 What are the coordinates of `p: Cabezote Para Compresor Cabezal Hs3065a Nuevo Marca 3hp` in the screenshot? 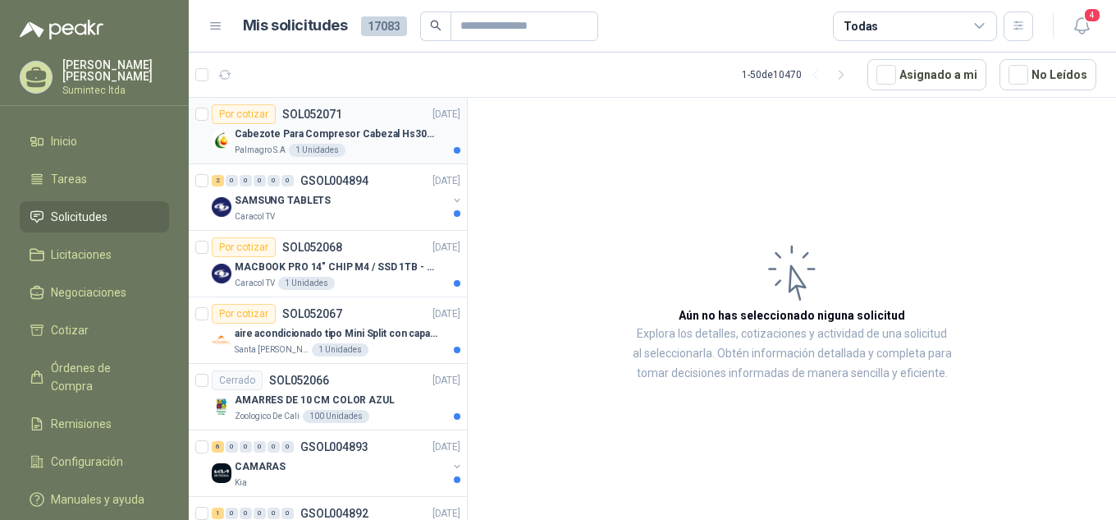 It's located at (337, 134).